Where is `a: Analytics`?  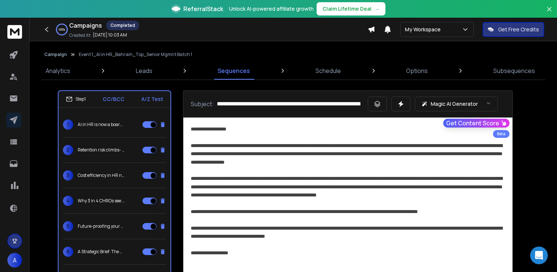 a: Analytics is located at coordinates (58, 71).